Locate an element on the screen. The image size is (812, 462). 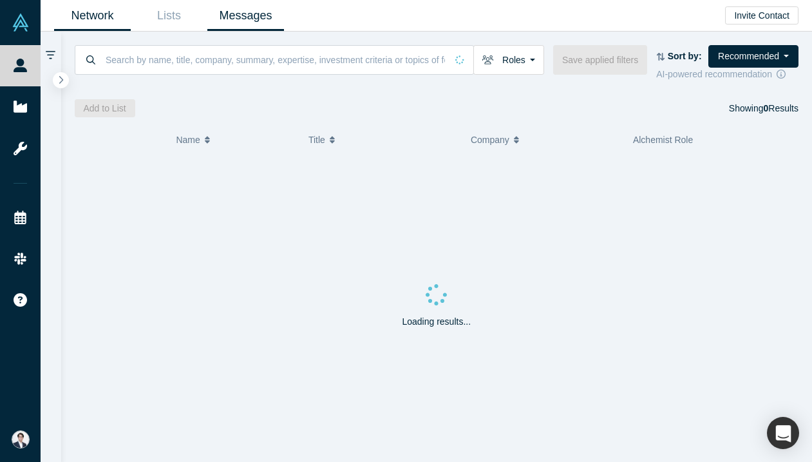
input: Search by name, title, company, summary, expertise, investment criteria or topics of focus is located at coordinates (275, 59).